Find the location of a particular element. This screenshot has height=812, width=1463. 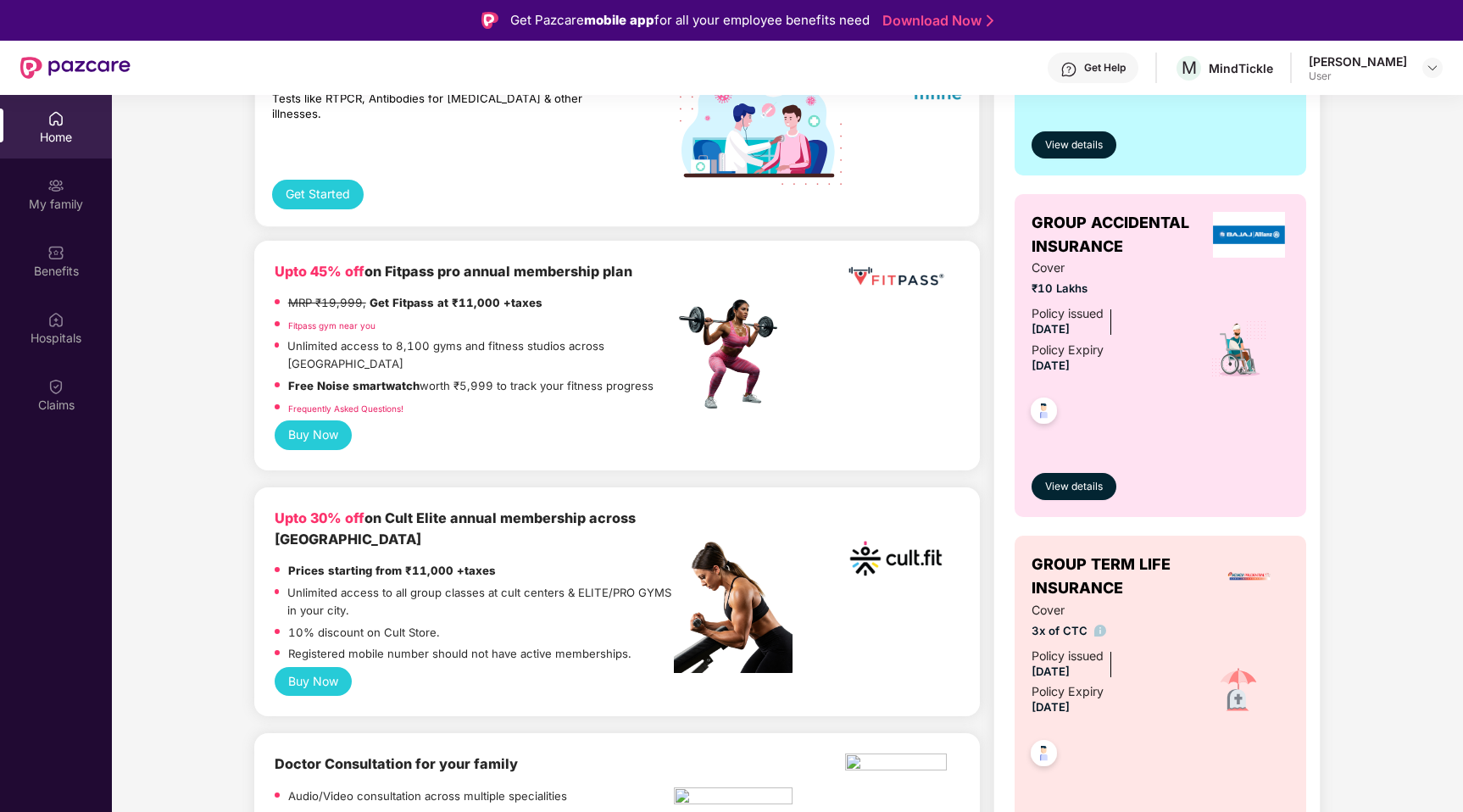

strong: Free Noise smartwatch is located at coordinates (353, 386).